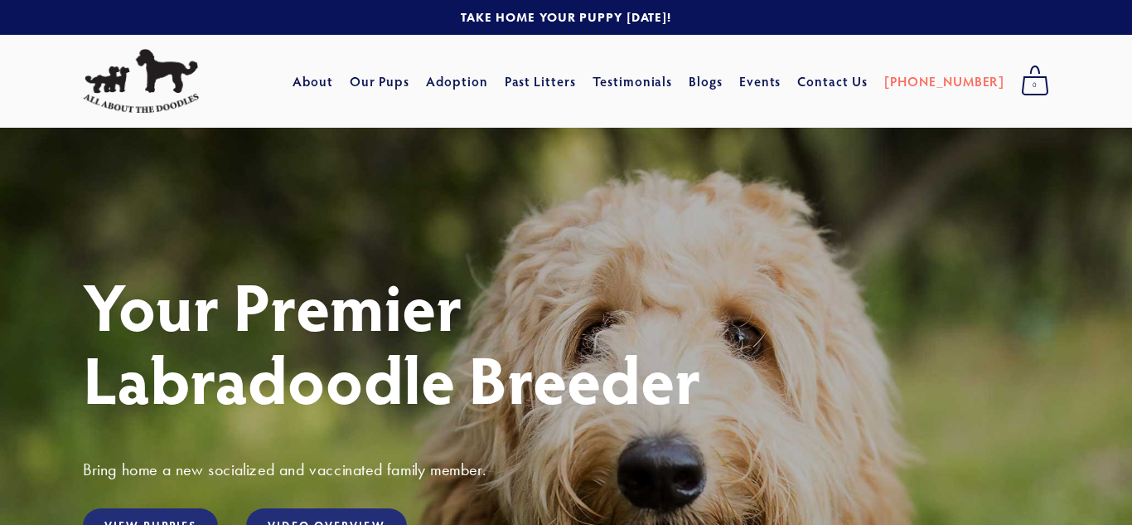  I want to click on a: Contact Us, so click(832, 81).